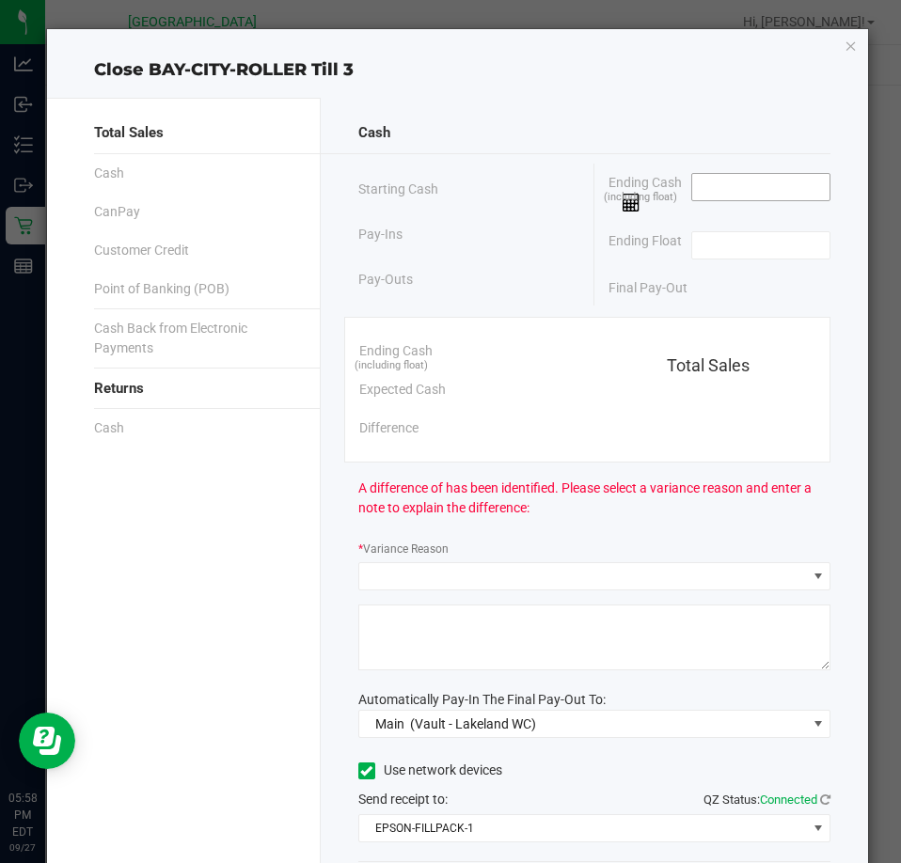 Image resolution: width=901 pixels, height=863 pixels. Describe the element at coordinates (645, 245) in the screenshot. I see `span: Ending Float` at that location.